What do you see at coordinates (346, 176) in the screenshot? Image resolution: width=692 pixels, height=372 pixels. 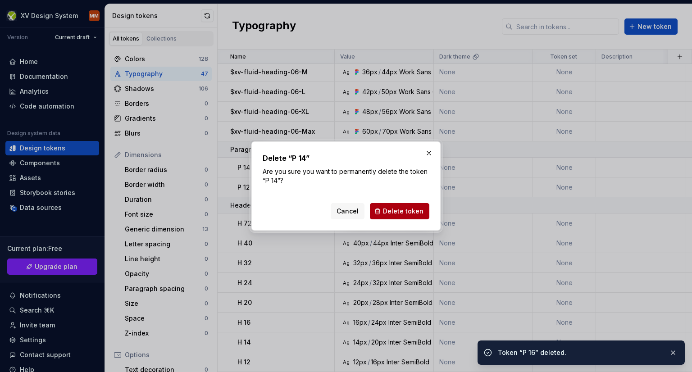 I see `p: Are you sure you want to permanently delete the token “P 14”?` at bounding box center [346, 176].